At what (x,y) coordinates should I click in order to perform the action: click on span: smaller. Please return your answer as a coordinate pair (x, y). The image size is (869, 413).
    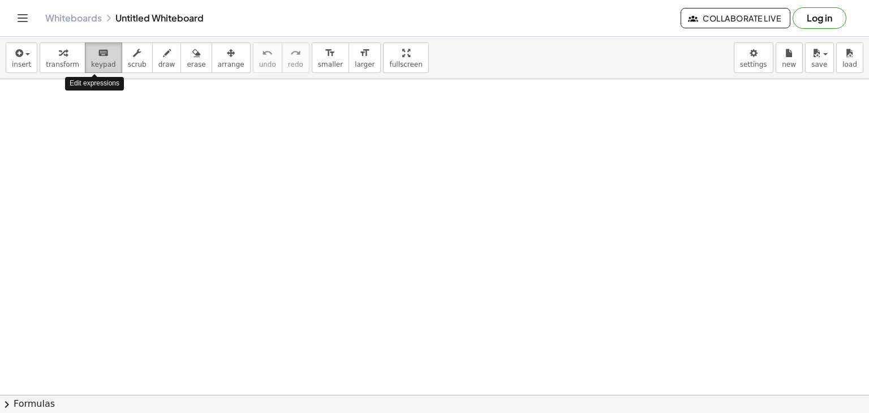
    Looking at the image, I should click on (331, 65).